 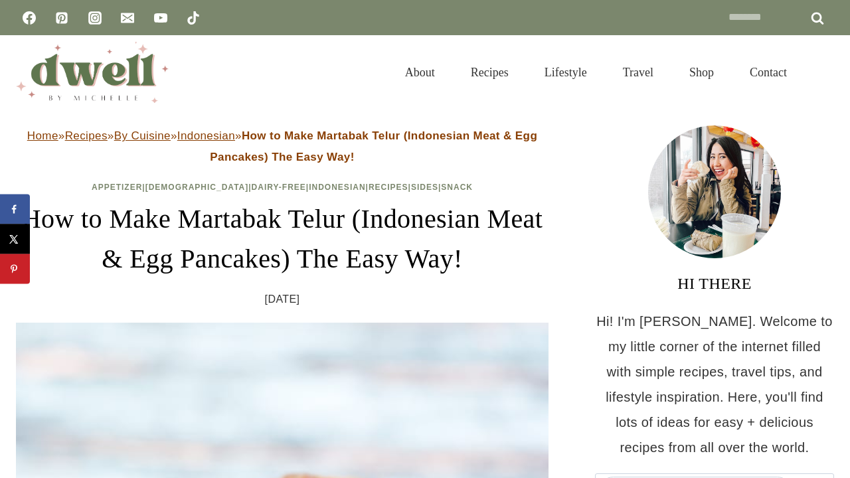 What do you see at coordinates (457, 187) in the screenshot?
I see `a: Snack` at bounding box center [457, 187].